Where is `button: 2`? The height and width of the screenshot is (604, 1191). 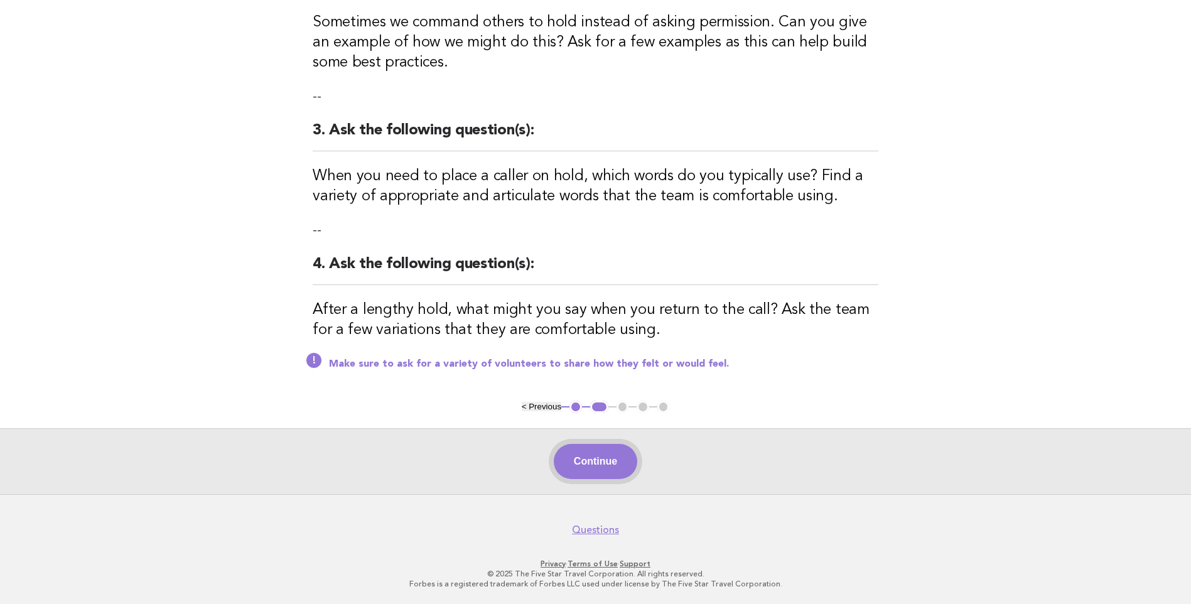 button: 2 is located at coordinates (599, 407).